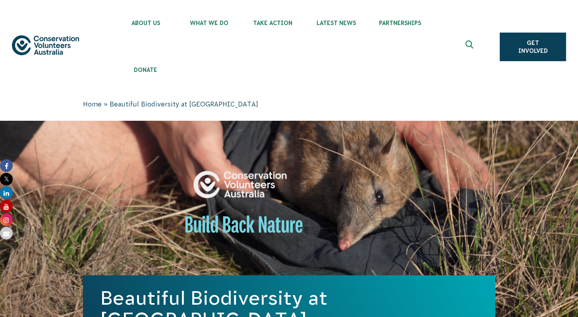  I want to click on span: Take Action, so click(273, 23).